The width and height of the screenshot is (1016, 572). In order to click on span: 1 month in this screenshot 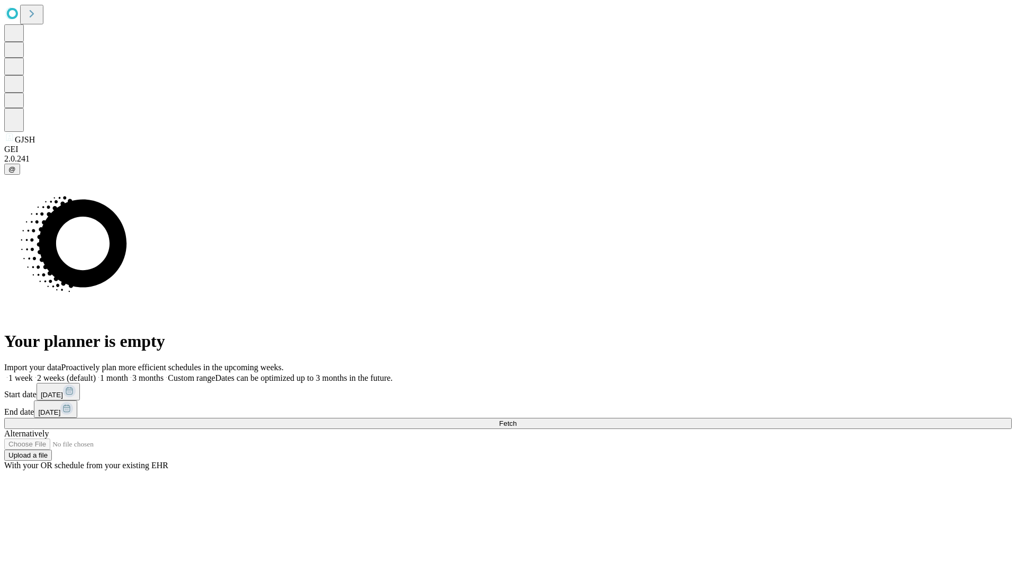, I will do `click(114, 377)`.